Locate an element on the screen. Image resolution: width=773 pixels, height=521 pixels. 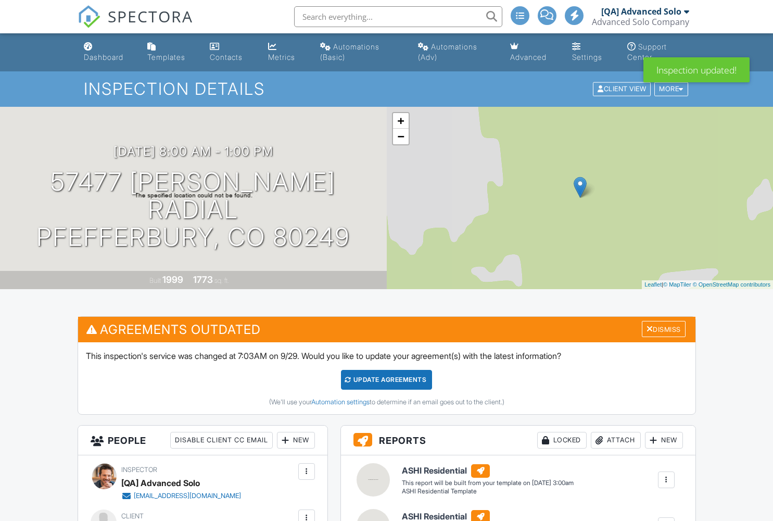
div: Inspection updated! is located at coordinates (697, 70).